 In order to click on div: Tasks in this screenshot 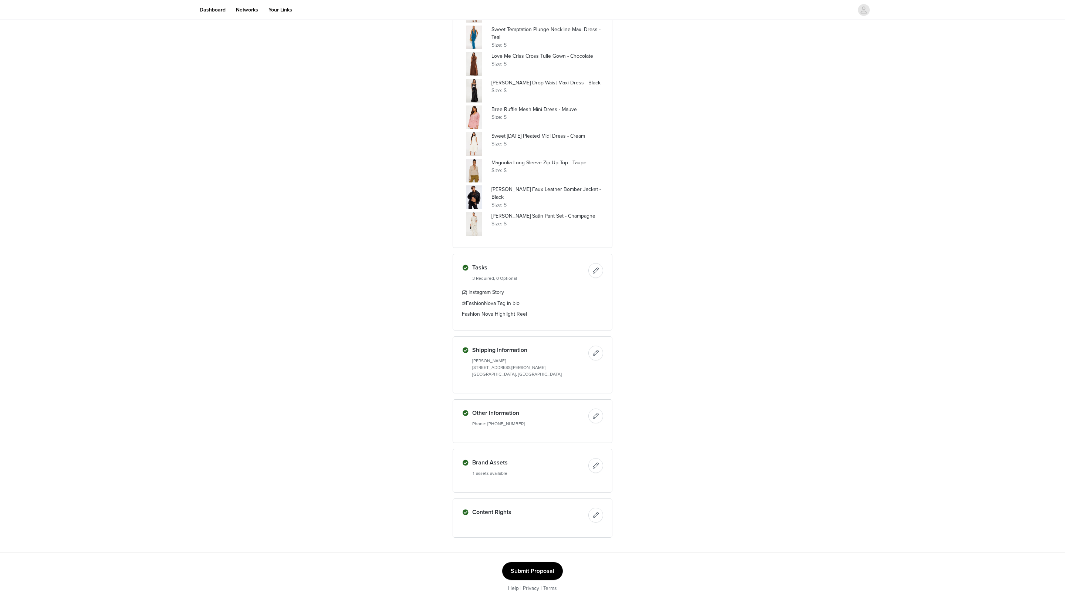, I will do `click(533, 292)`.